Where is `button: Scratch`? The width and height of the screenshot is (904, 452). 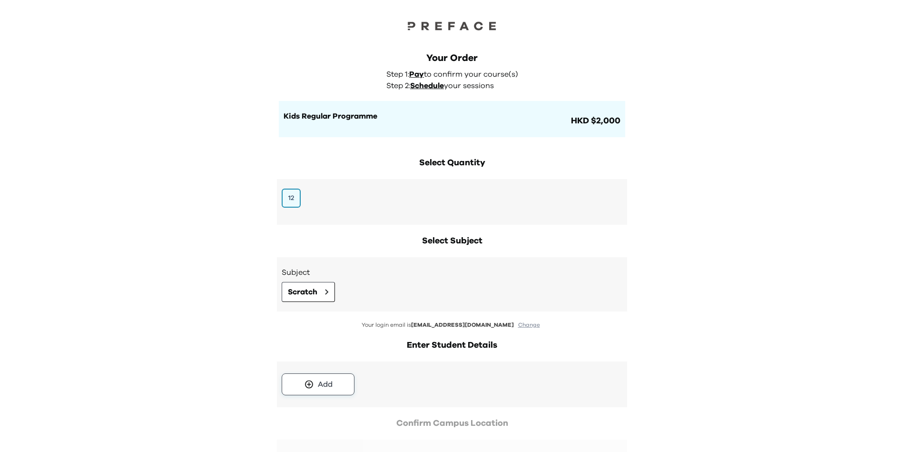 button: Scratch is located at coordinates (308, 292).